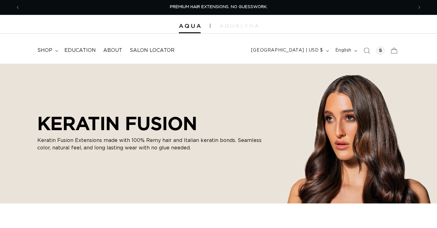 The image size is (437, 228). What do you see at coordinates (47, 50) in the screenshot?
I see `summary: shop` at bounding box center [47, 50].